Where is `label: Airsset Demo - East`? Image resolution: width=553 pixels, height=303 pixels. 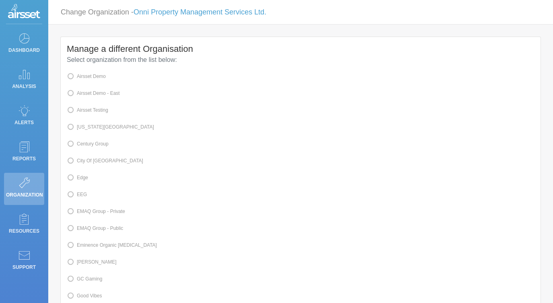
label: Airsset Demo - East is located at coordinates (93, 93).